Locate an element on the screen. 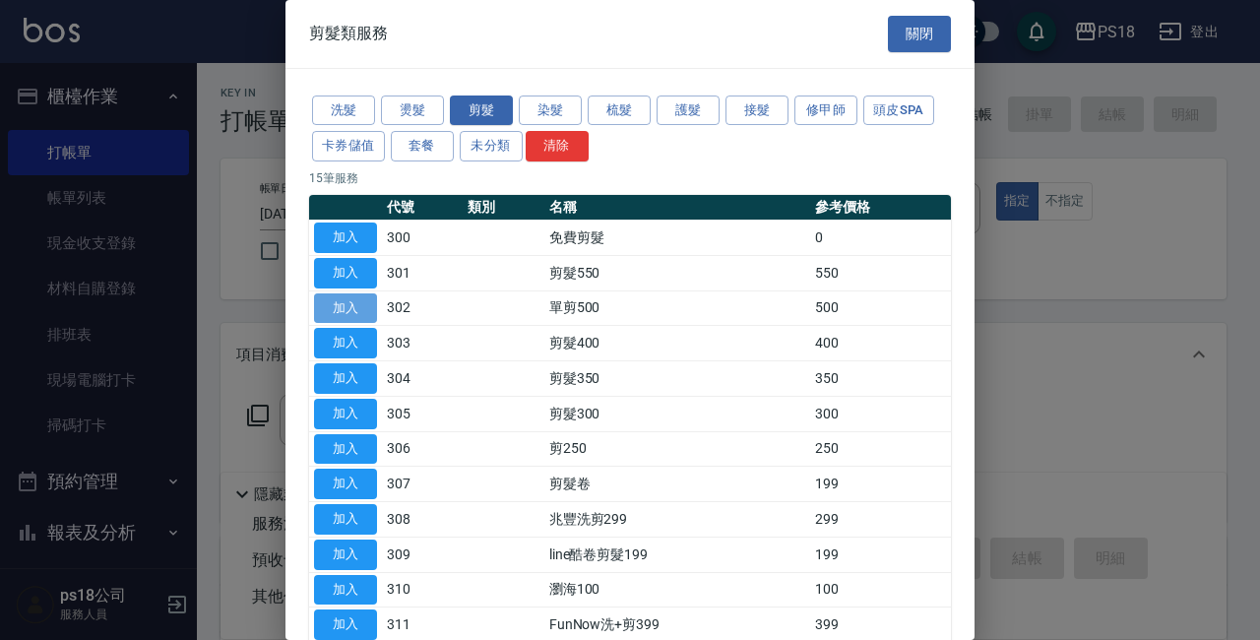 The image size is (1260, 640). button: 接髮 is located at coordinates (757, 110).